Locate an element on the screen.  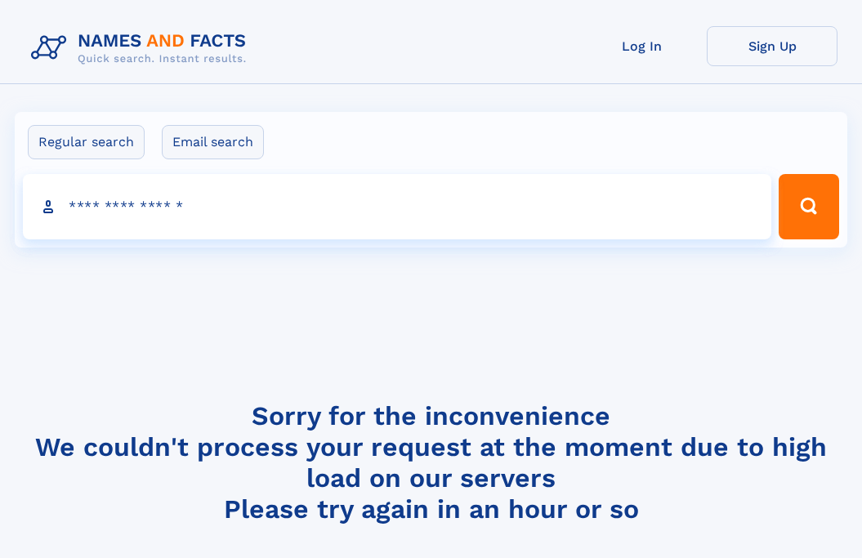
h4: Sorry for the inconvenience We couldn't process your request at the moment due to high load on ou... is located at coordinates (431, 463).